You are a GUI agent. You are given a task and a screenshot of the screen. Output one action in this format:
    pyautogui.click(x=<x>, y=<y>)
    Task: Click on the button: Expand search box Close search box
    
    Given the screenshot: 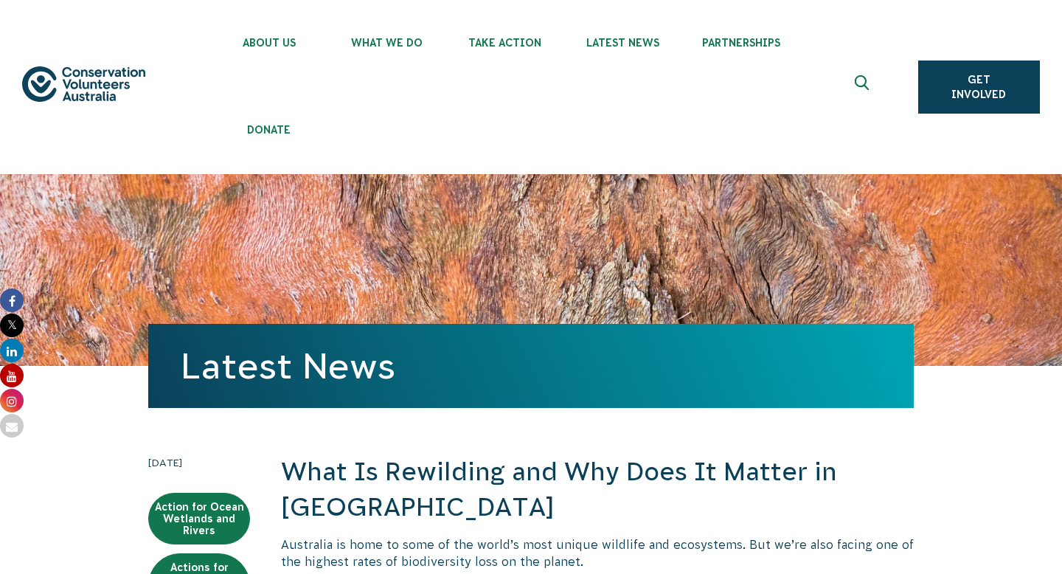 What is the action you would take?
    pyautogui.click(x=863, y=87)
    